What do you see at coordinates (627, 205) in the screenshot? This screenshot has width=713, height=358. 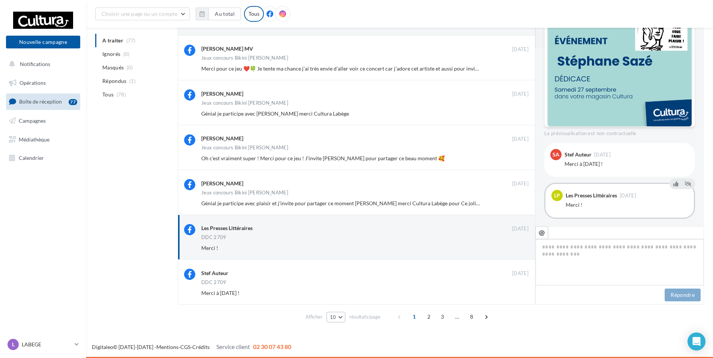 I see `div: Merci !` at bounding box center [627, 205].